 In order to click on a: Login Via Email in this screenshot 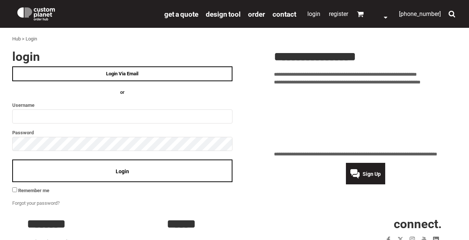, I will do `click(122, 74)`.